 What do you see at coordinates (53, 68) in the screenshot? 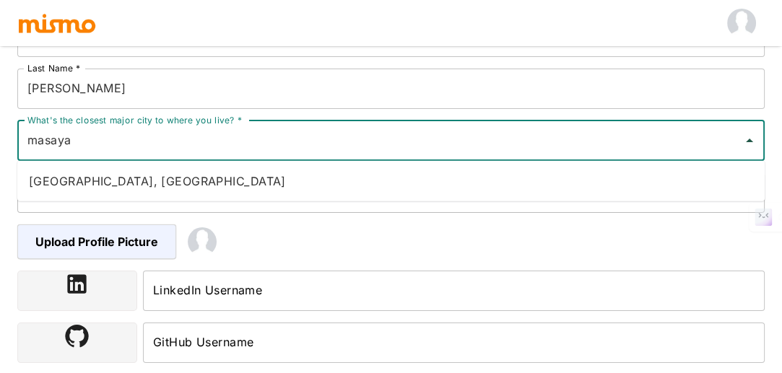
I see `label: Last Name *` at bounding box center [53, 68].